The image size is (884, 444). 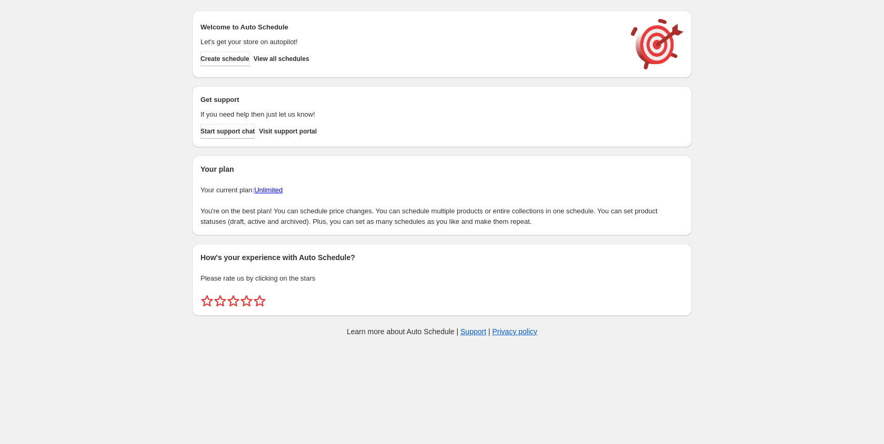 I want to click on p: Your current plan:, so click(x=442, y=190).